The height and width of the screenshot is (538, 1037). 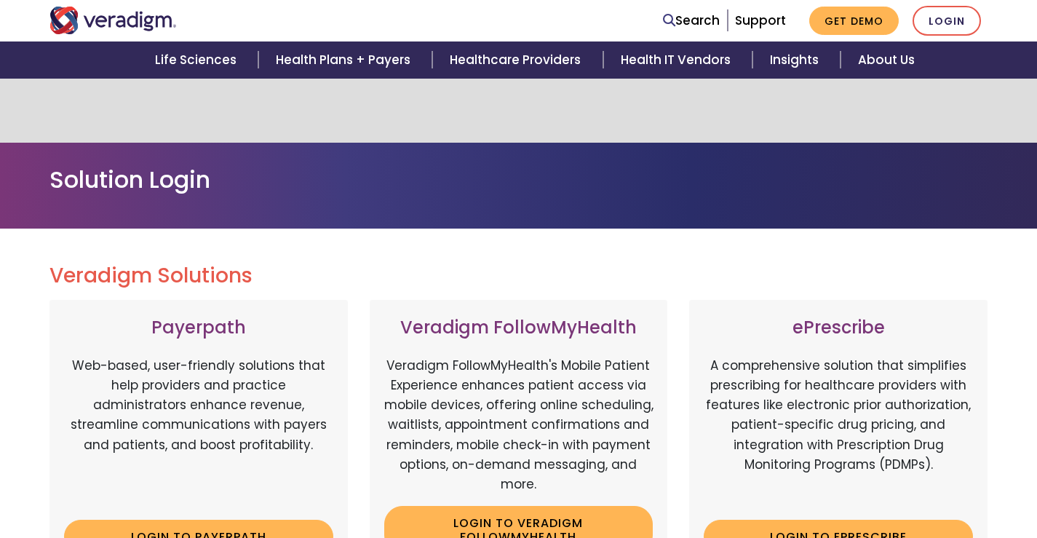 What do you see at coordinates (199, 432) in the screenshot?
I see `p: Web-based, user-friendly solutions that help providers and practice administrators enhance revenu...` at bounding box center [199, 432].